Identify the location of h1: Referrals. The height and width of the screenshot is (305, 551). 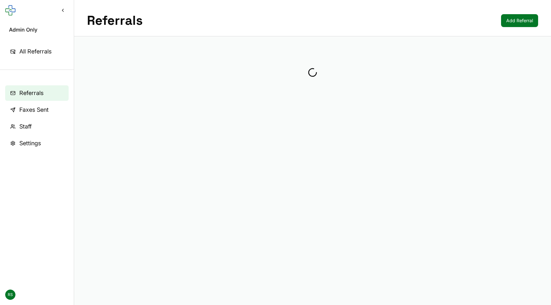
(115, 21).